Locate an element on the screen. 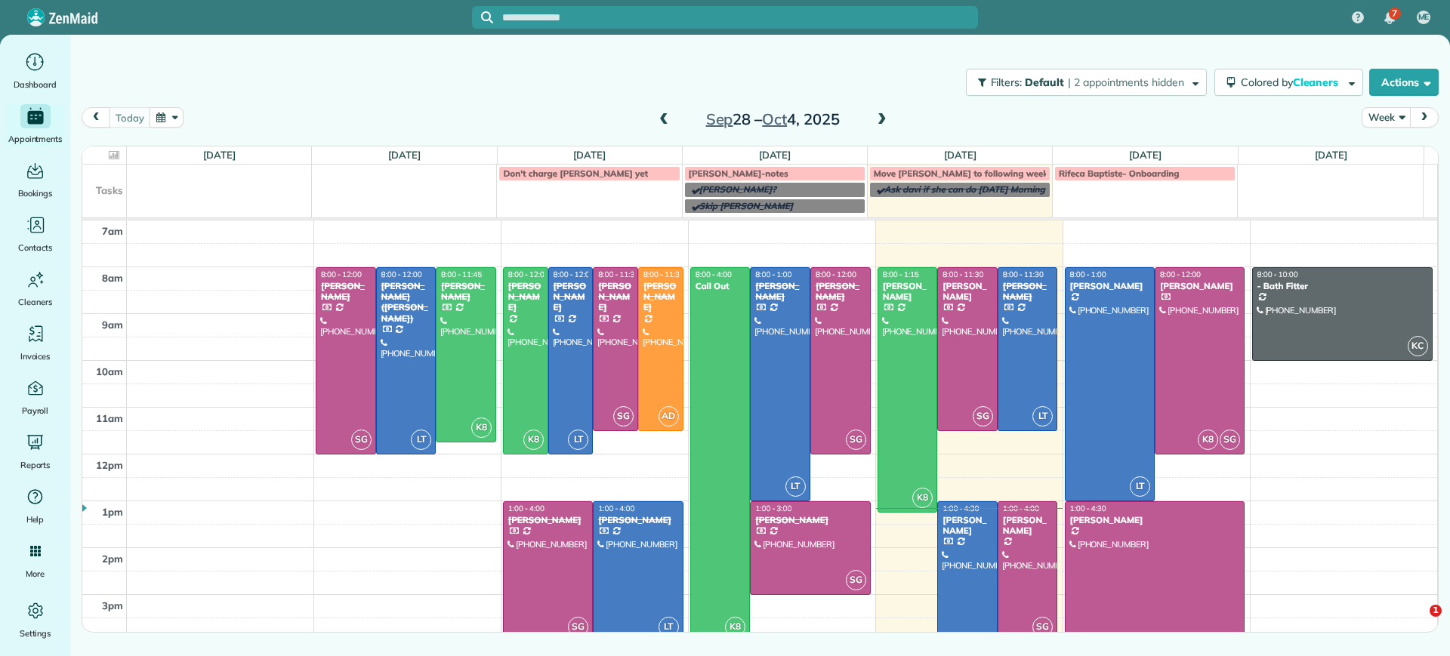 This screenshot has width=1450, height=656. span: Bookings is located at coordinates (35, 193).